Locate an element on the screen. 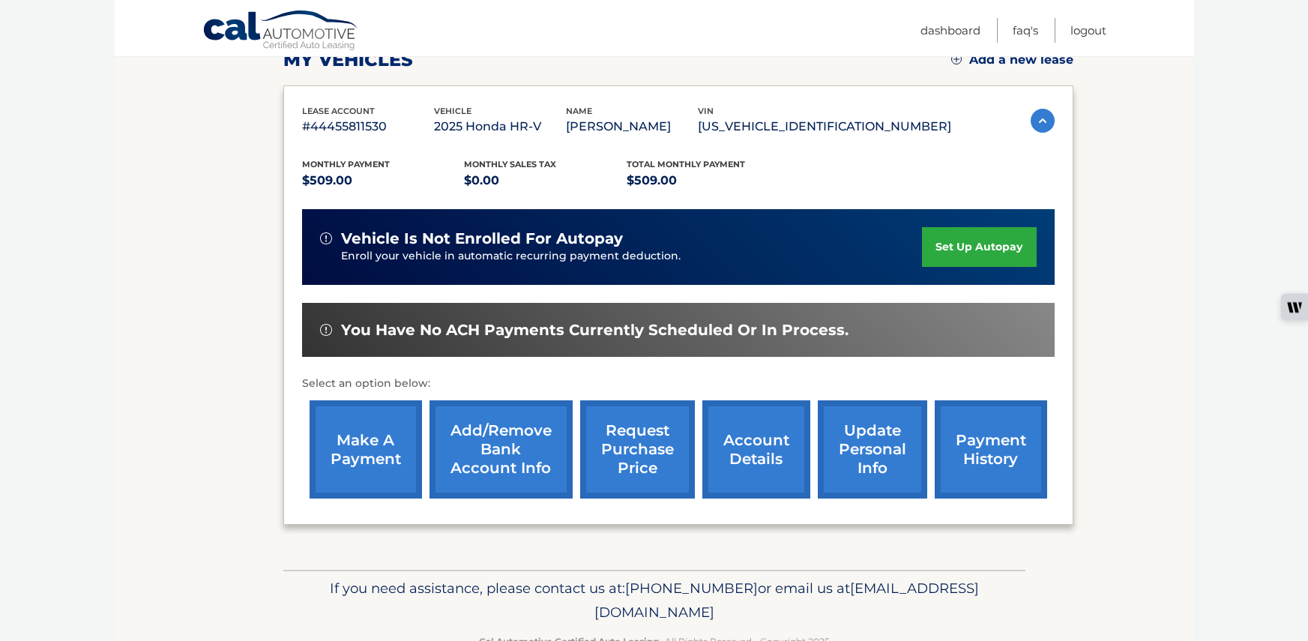  a: payment history is located at coordinates (991, 449).